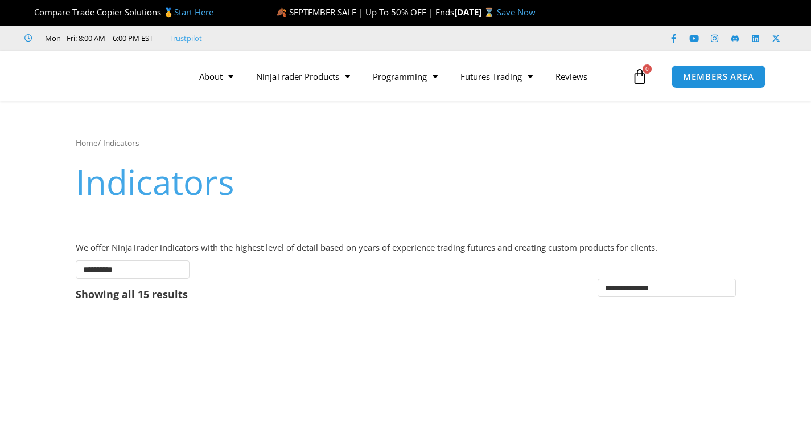 Image resolution: width=811 pixels, height=436 pixels. Describe the element at coordinates (667, 288) in the screenshot. I see `select: Shop order` at that location.